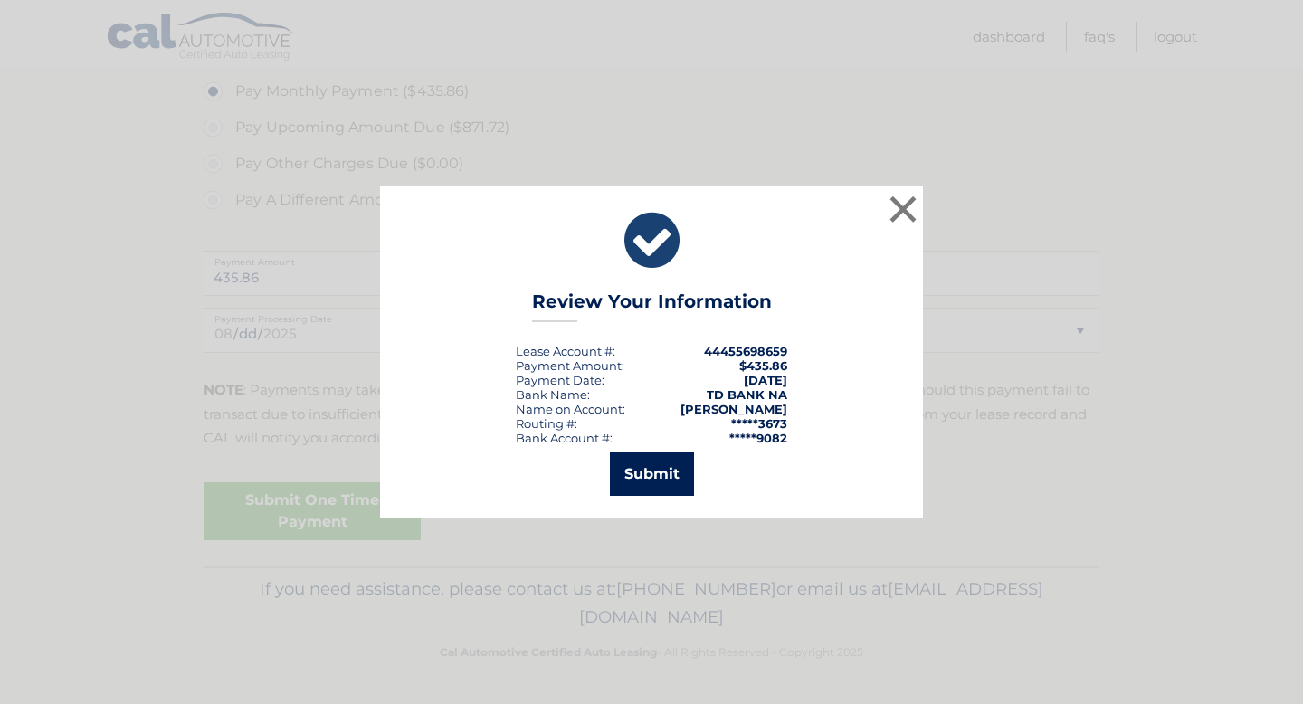 The width and height of the screenshot is (1303, 704). I want to click on span: Payment Date, so click(558, 380).